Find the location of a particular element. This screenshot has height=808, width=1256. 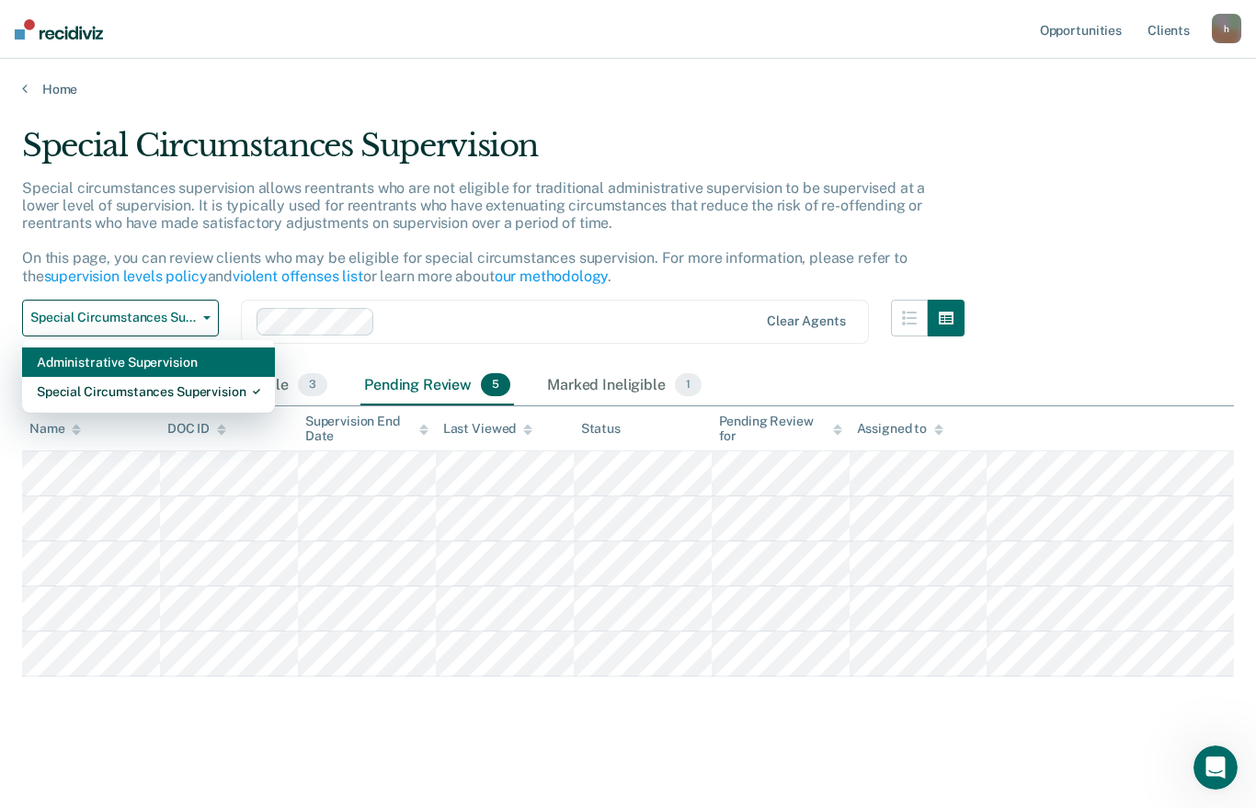

div: Pending Review5 is located at coordinates (437, 386).